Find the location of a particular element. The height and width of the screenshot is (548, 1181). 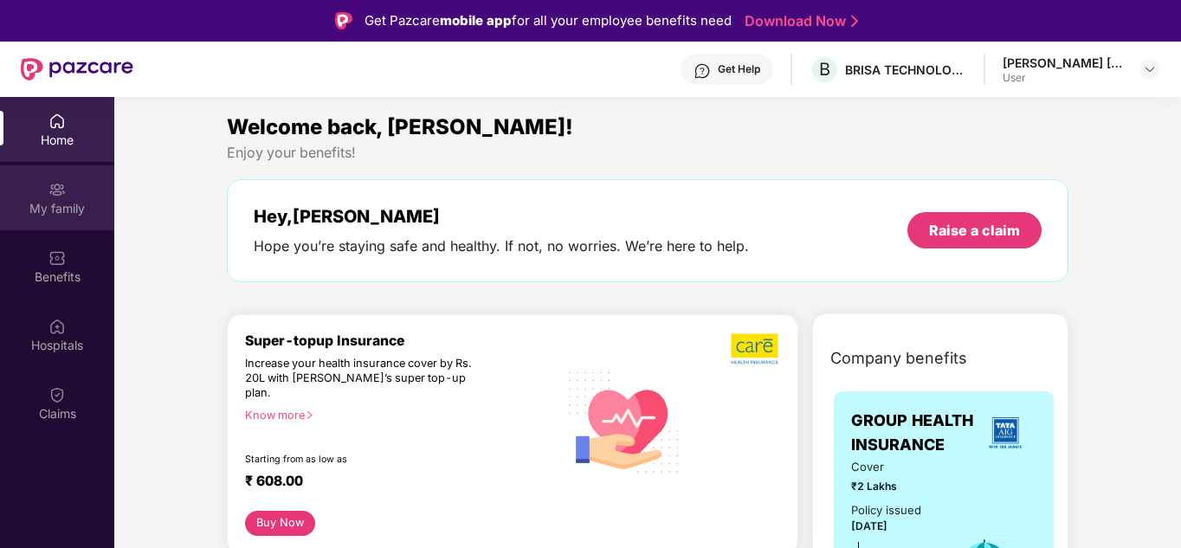

div: User is located at coordinates (1063, 78).